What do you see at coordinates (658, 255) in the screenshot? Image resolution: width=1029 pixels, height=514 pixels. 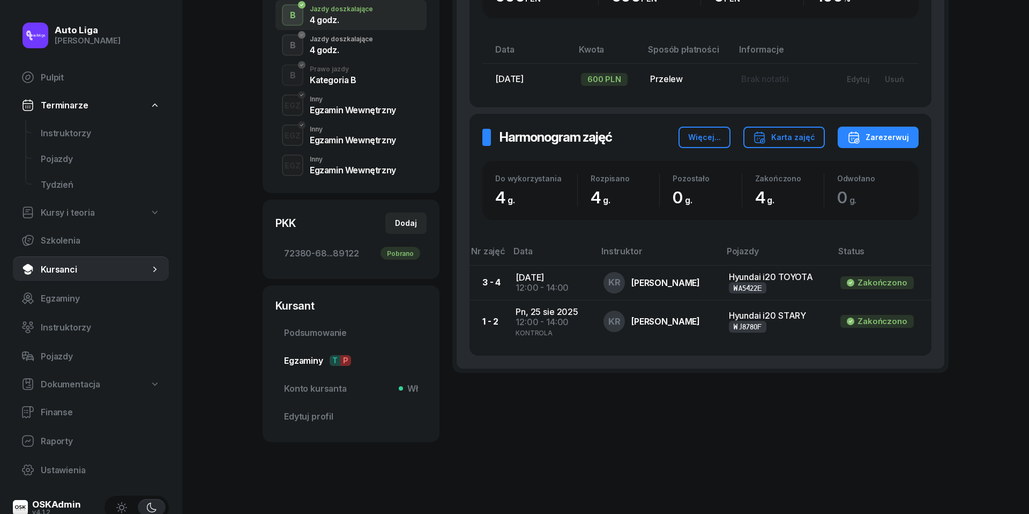 I see `th: Instruktor` at bounding box center [658, 255].